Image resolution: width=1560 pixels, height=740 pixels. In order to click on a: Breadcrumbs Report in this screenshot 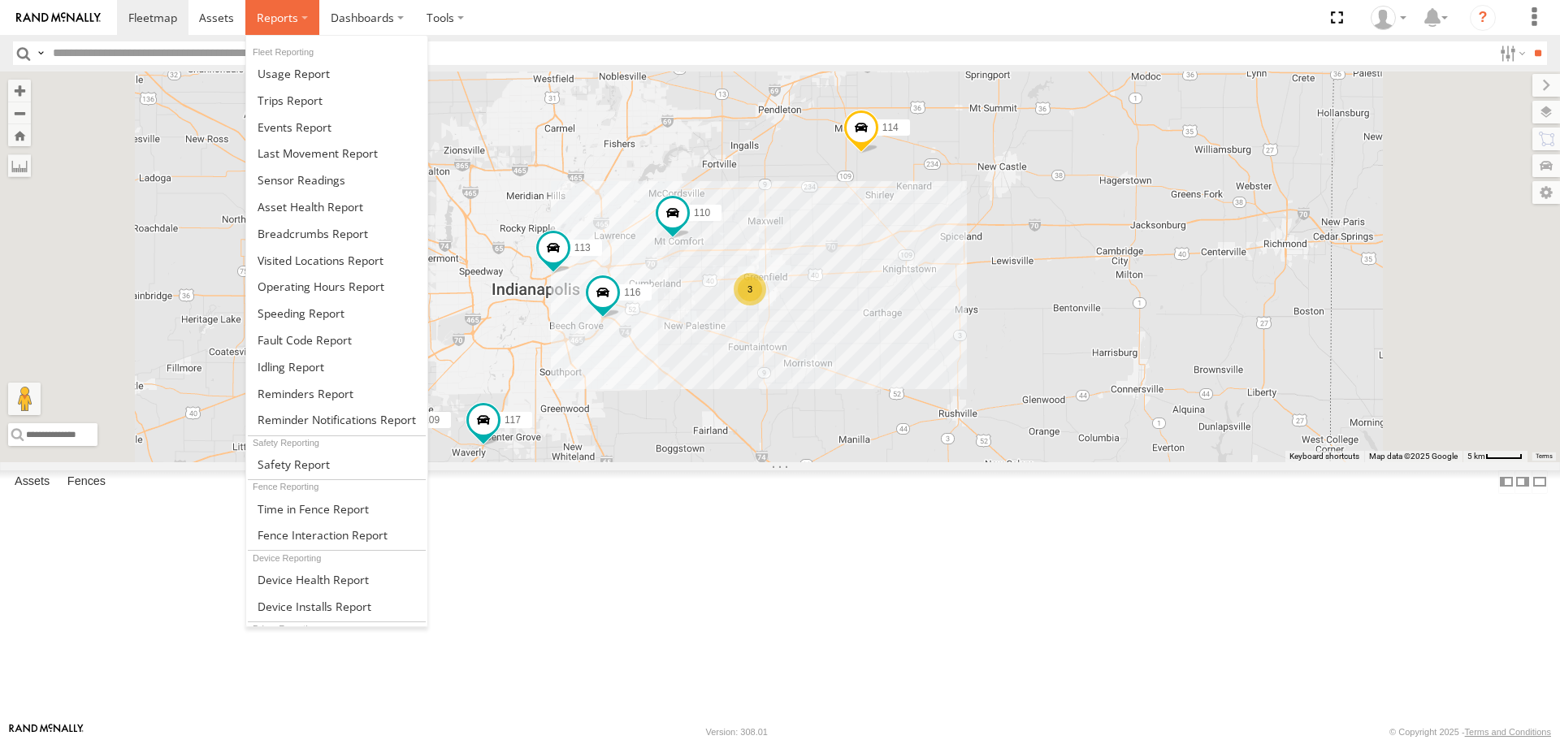, I will do `click(336, 233)`.